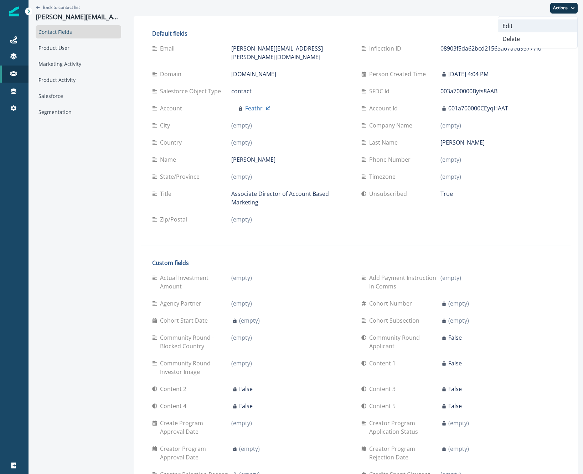 Image resolution: width=583 pixels, height=474 pixels. What do you see at coordinates (385, 108) in the screenshot?
I see `p: Account Id` at bounding box center [385, 108].